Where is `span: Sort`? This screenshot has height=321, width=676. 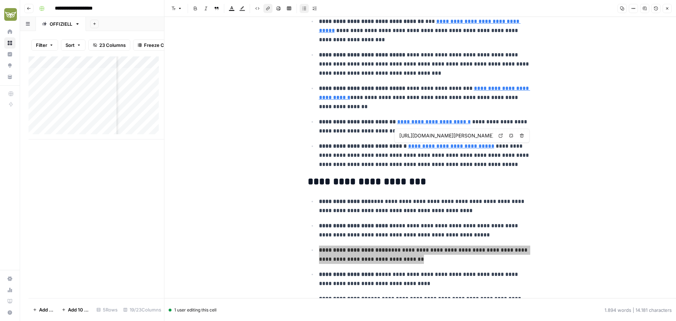 span: Sort is located at coordinates (70, 45).